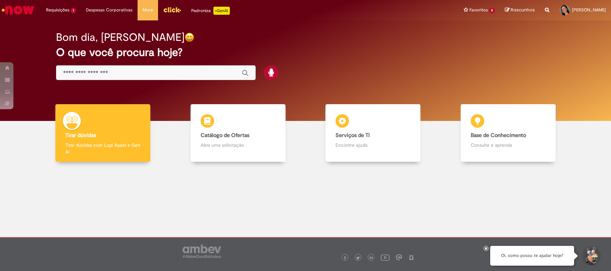  What do you see at coordinates (221, 11) in the screenshot?
I see `p: +GenAi` at bounding box center [221, 11].